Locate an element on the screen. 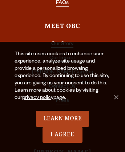 This screenshot has width=125, height=152. a: I Agree is located at coordinates (63, 135).